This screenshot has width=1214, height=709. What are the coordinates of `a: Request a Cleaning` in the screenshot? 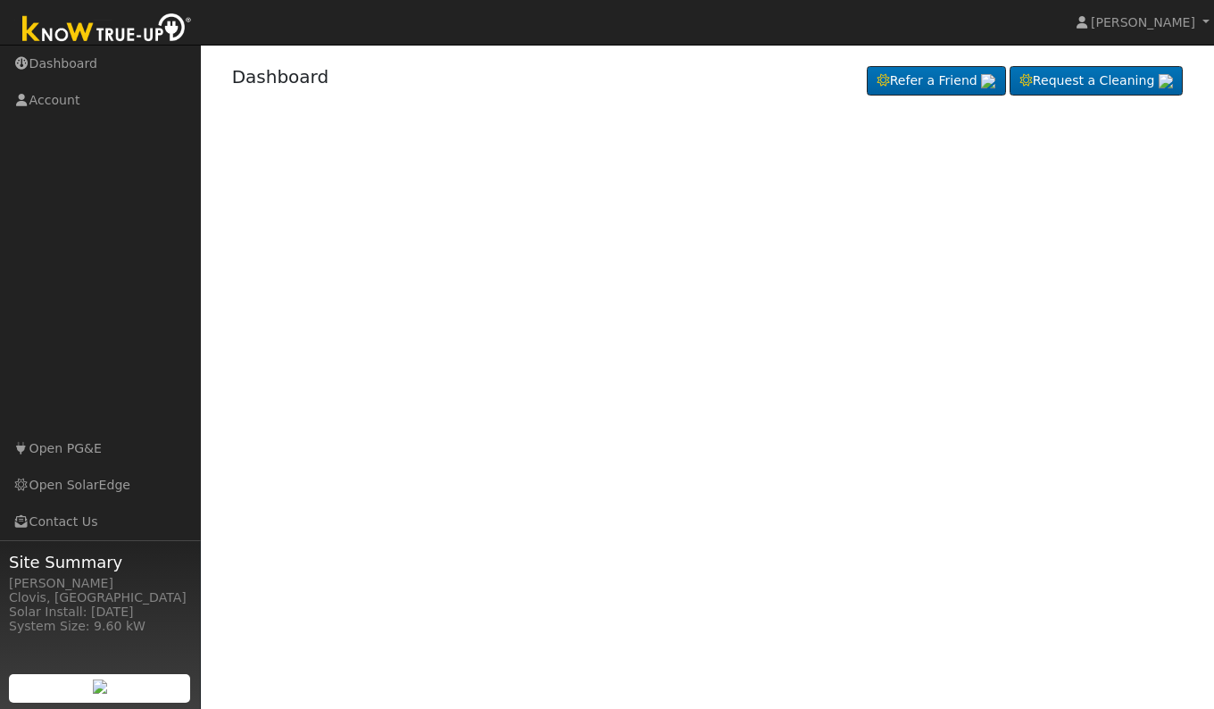 It's located at (1096, 81).